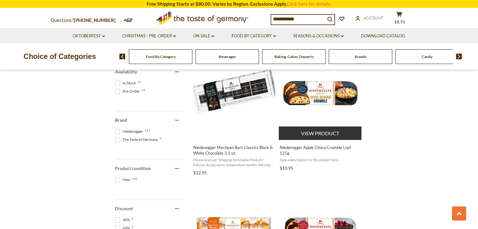 This screenshot has height=229, width=478. Describe the element at coordinates (294, 57) in the screenshot. I see `span: Baking, Cakes, Desserts` at that location.